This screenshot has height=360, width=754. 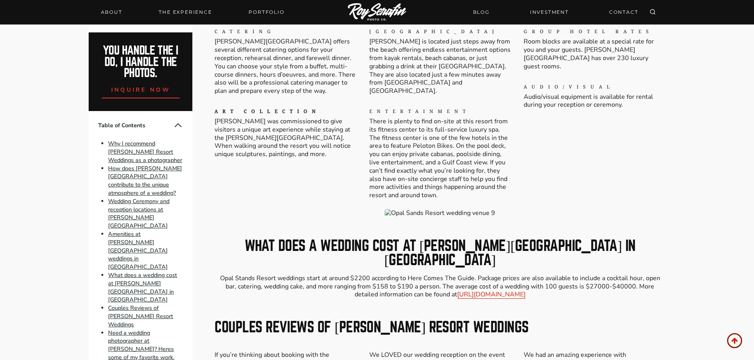 I want to click on a: inquire now, so click(x=141, y=89).